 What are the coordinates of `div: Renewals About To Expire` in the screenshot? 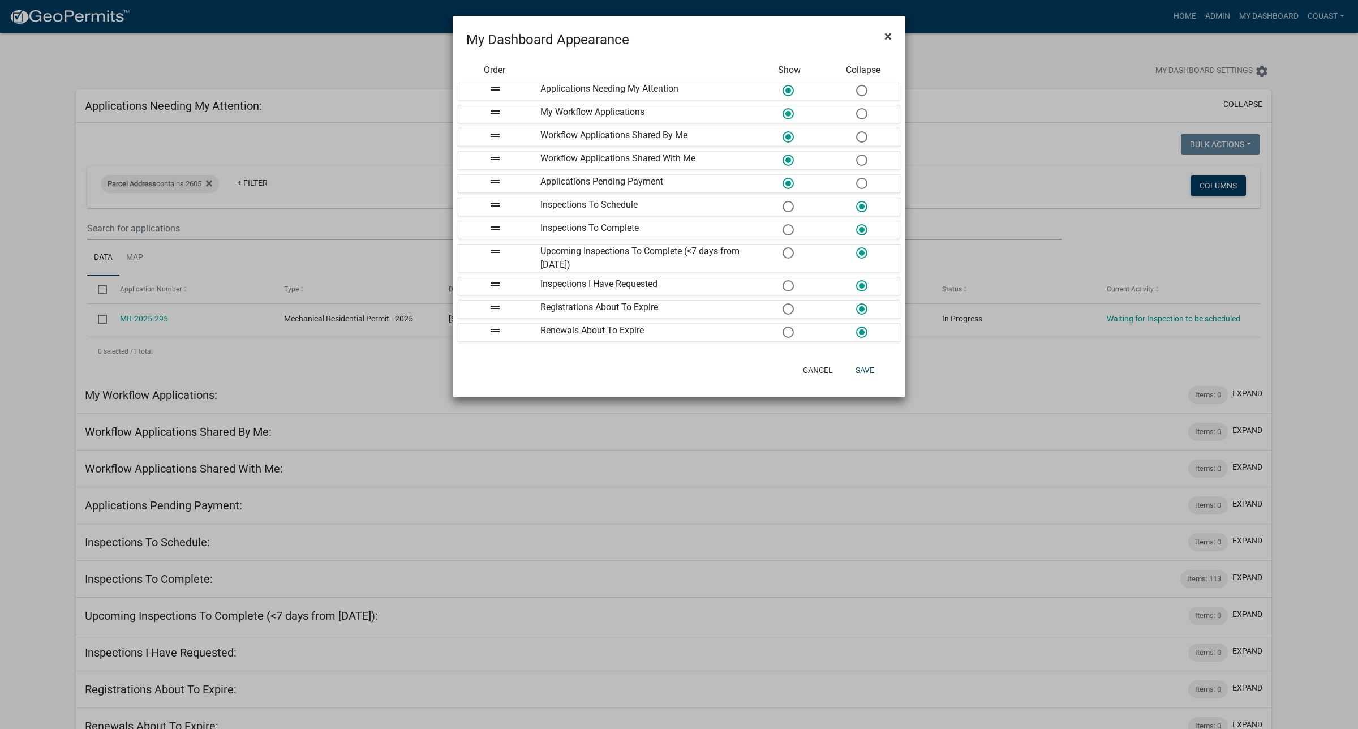 It's located at (642, 332).